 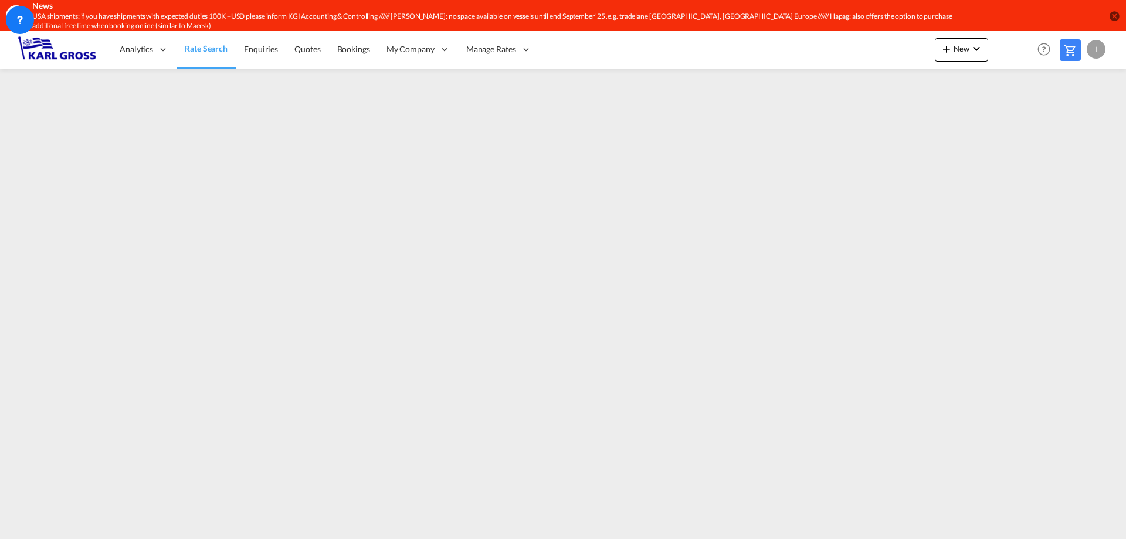 I want to click on div: Manage Rates, so click(x=498, y=49).